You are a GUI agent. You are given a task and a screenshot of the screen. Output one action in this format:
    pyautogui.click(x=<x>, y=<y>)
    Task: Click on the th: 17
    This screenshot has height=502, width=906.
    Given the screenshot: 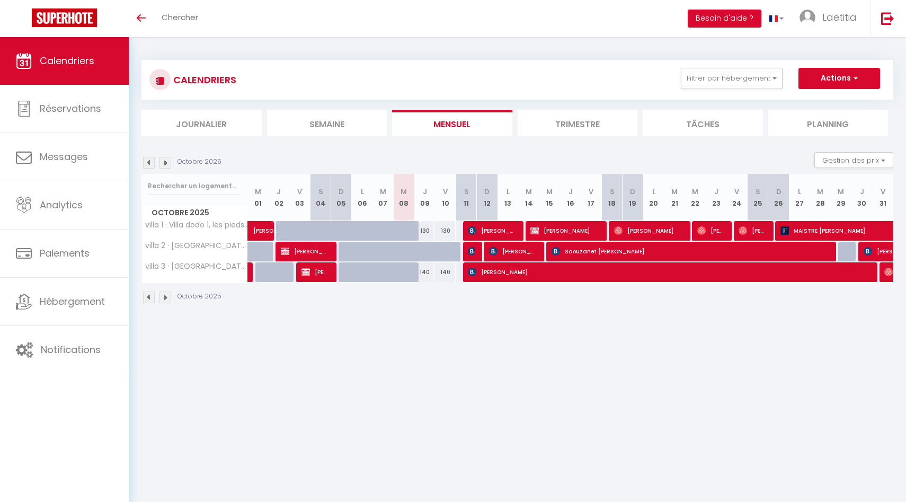 What is the action you would take?
    pyautogui.click(x=591, y=197)
    